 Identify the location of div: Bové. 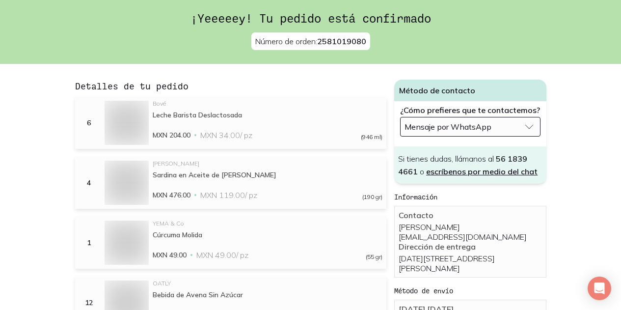
(268, 104).